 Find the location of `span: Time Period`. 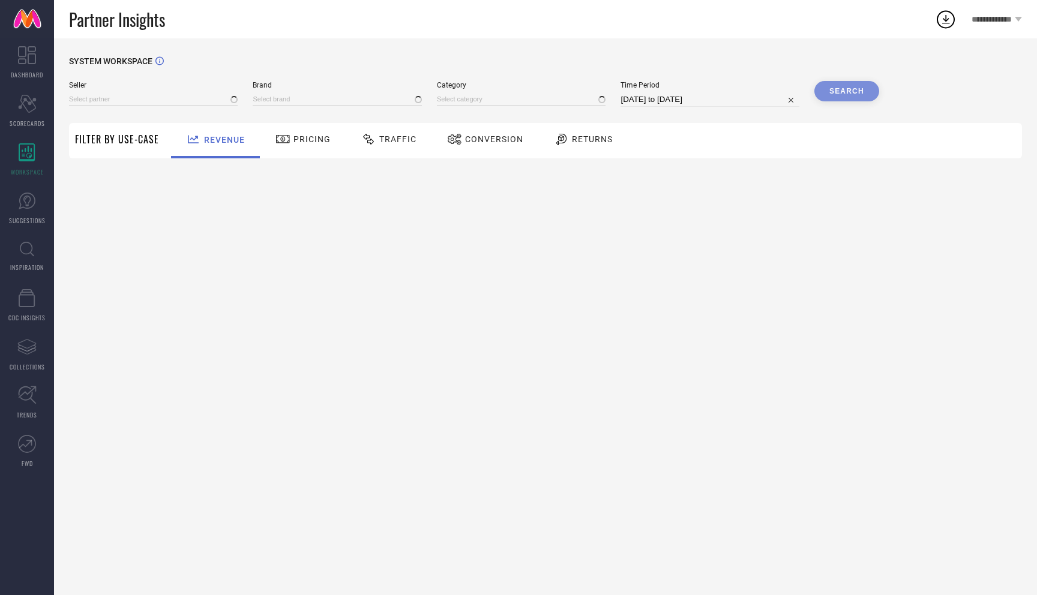

span: Time Period is located at coordinates (709, 85).